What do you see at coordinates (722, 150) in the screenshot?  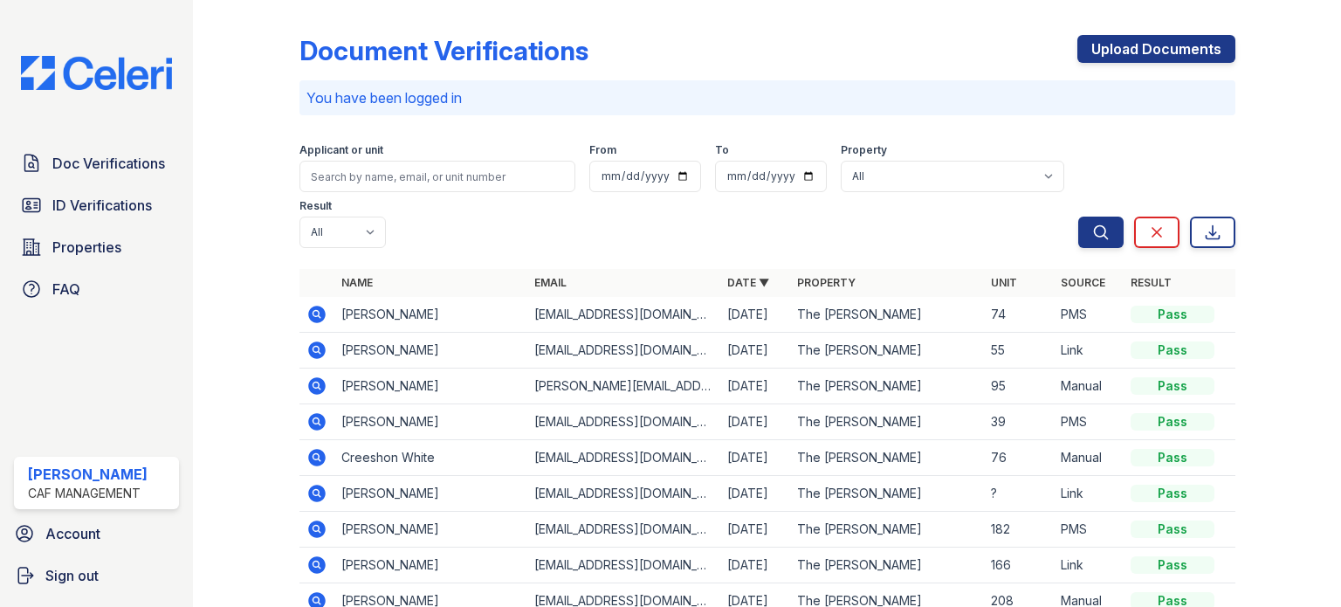 I see `label: To` at bounding box center [722, 150].